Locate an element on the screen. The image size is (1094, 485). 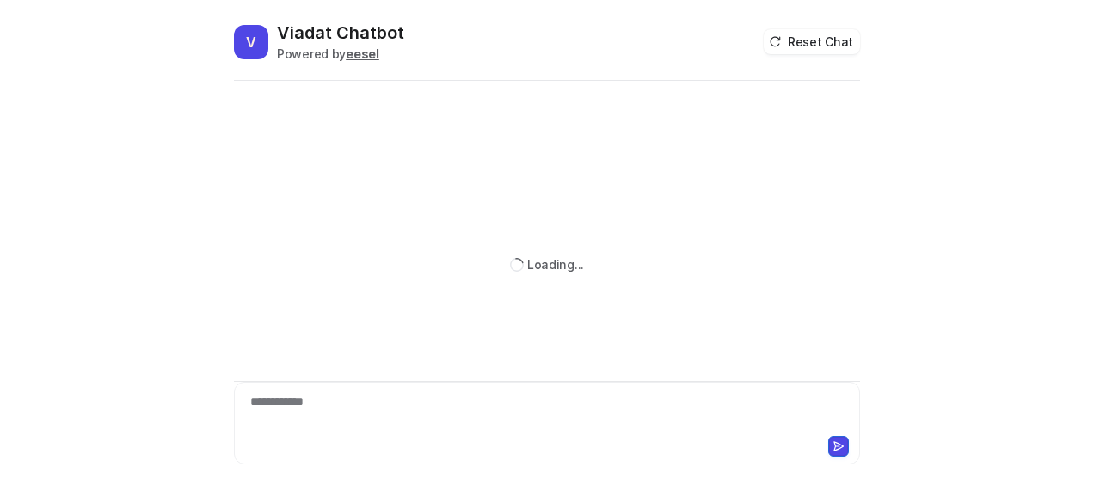
span: V is located at coordinates (251, 42).